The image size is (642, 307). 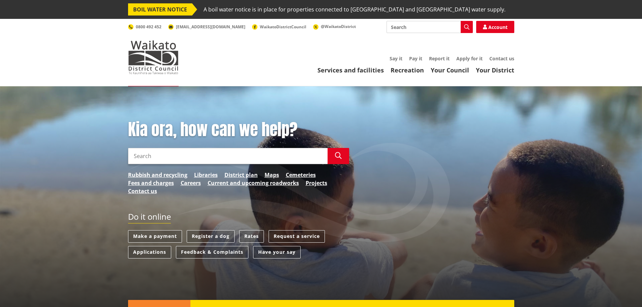 I want to click on span: BOIL WATER NOTICE, so click(x=160, y=9).